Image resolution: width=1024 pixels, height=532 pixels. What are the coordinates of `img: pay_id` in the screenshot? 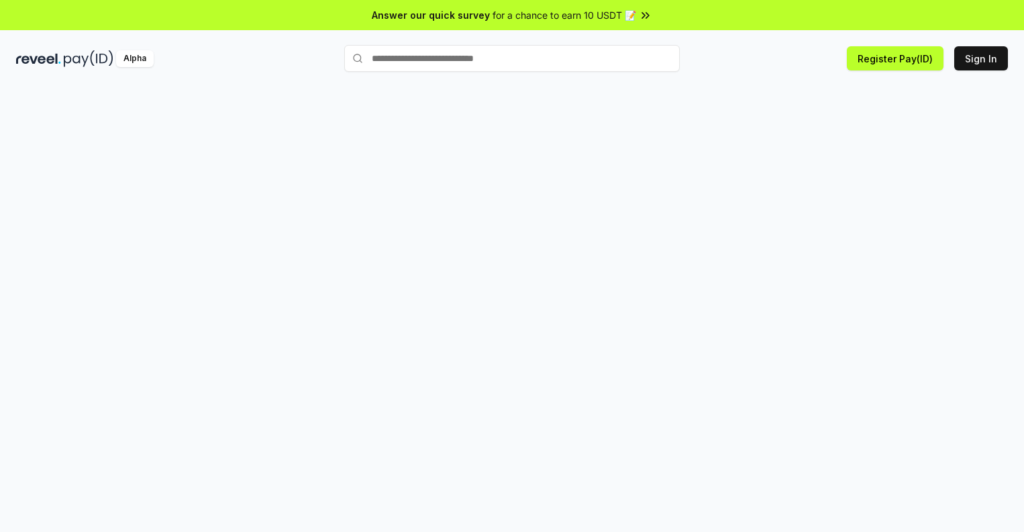 It's located at (89, 58).